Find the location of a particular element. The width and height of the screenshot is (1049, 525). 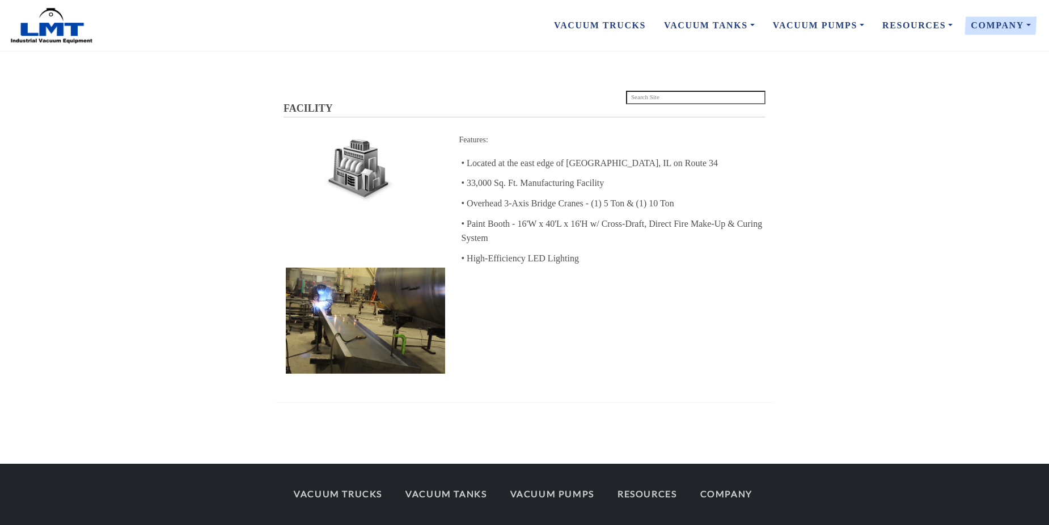

img: LMT is located at coordinates (52, 26).